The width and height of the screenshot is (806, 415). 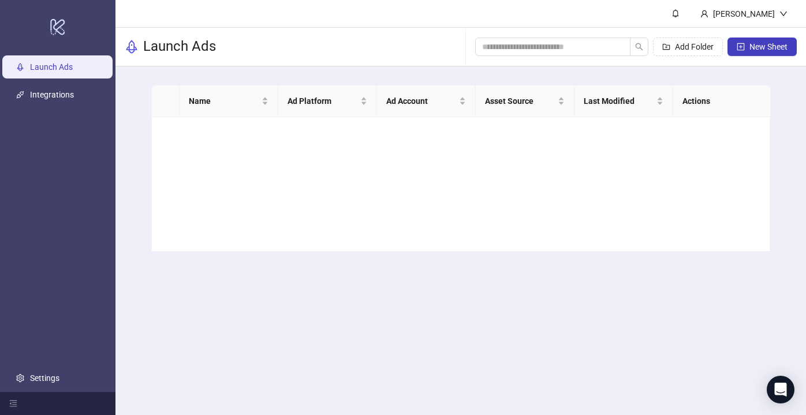 I want to click on th: Last Modified, so click(x=623, y=101).